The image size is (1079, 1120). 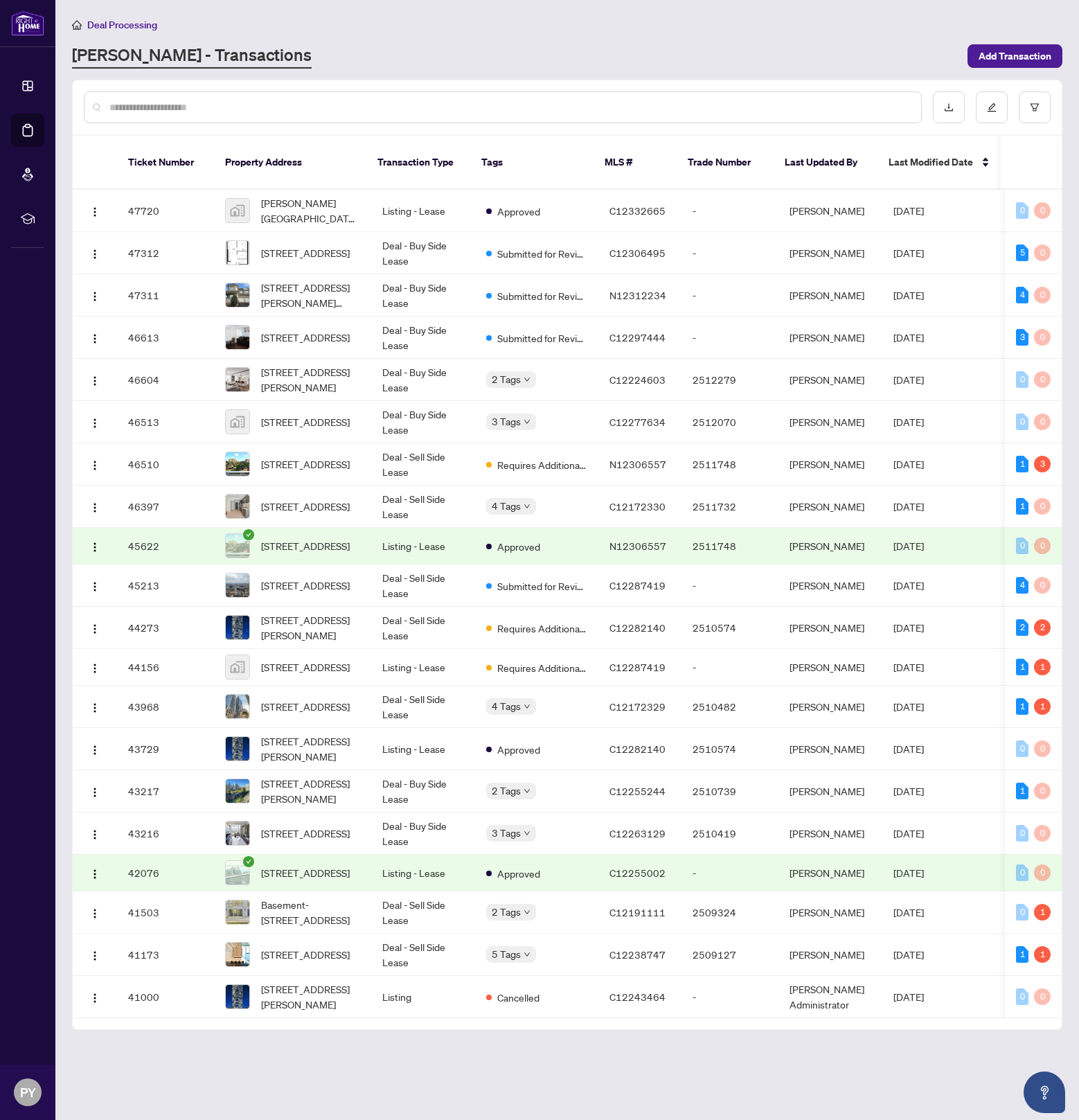 What do you see at coordinates (730, 421) in the screenshot?
I see `td: 2512070` at bounding box center [730, 421].